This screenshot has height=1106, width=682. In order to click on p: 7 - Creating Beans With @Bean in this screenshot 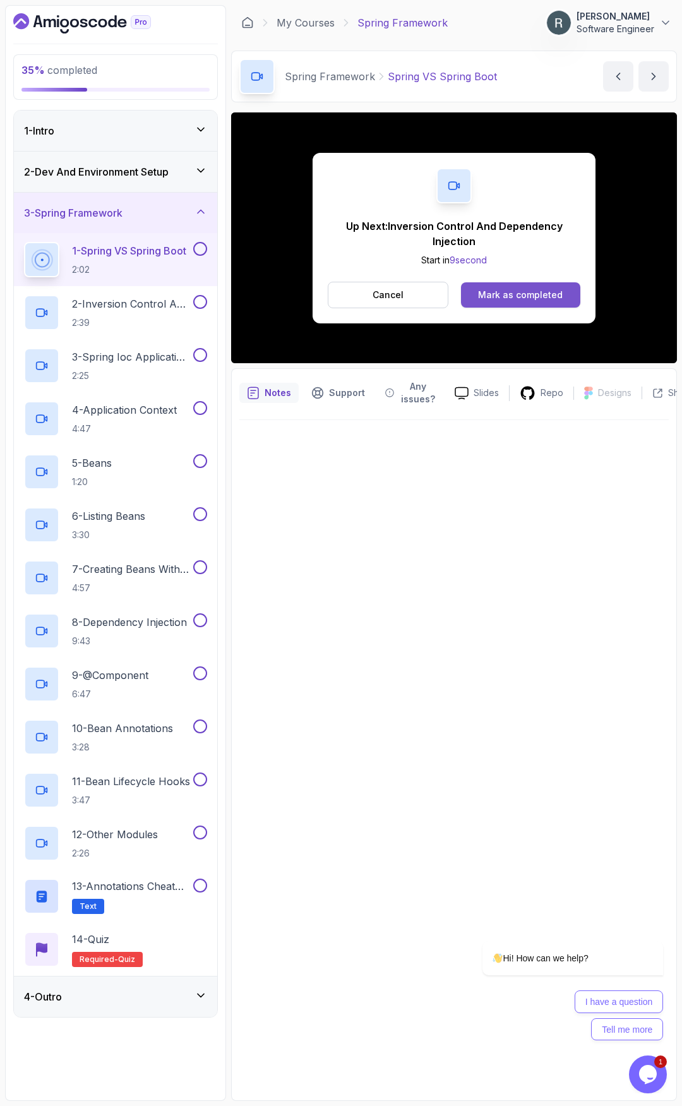, I will do `click(131, 569)`.